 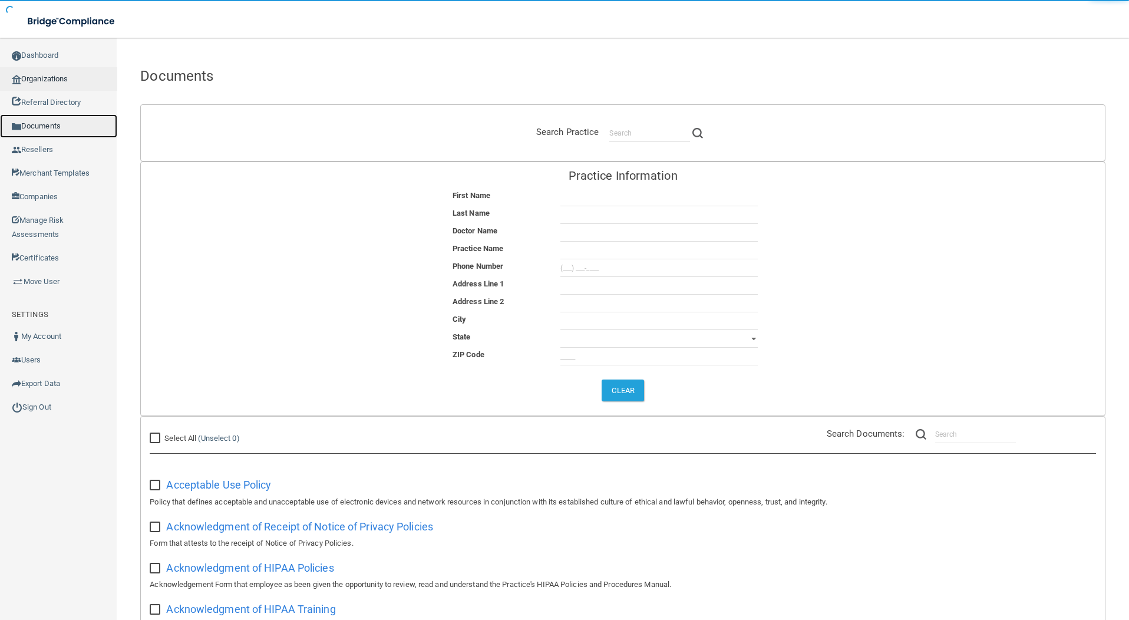 What do you see at coordinates (16, 383) in the screenshot?
I see `img: icon-export.b9366987.png` at bounding box center [16, 383].